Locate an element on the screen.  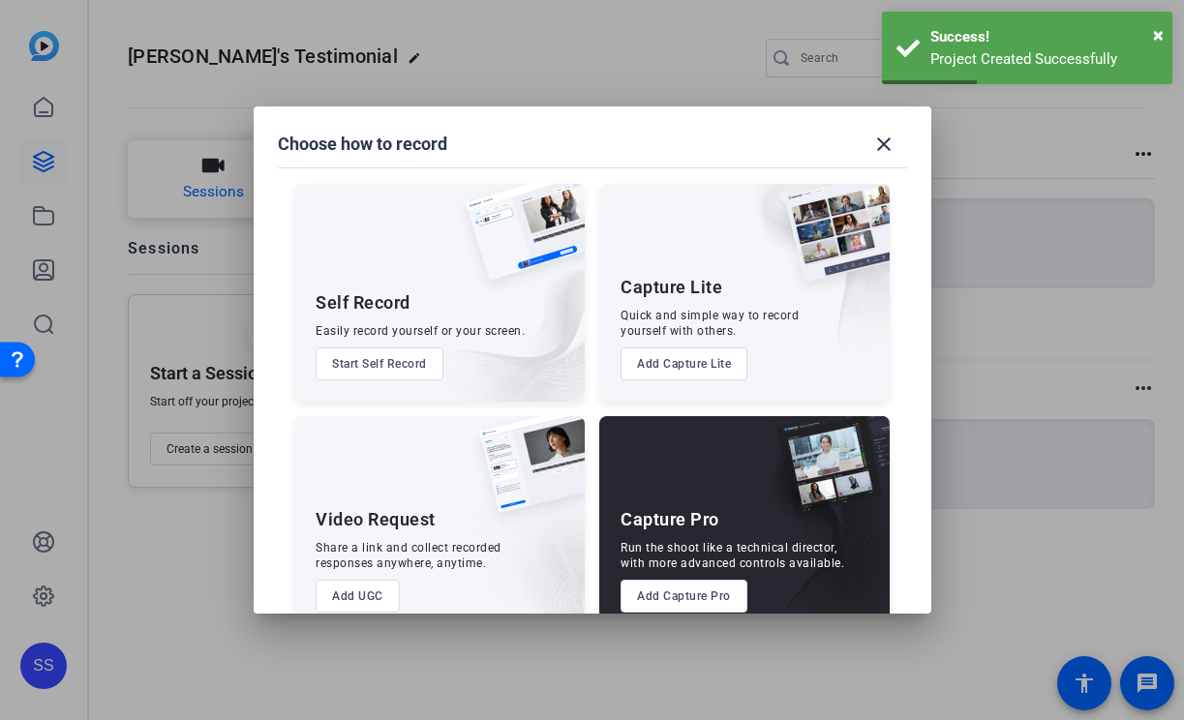
img: embarkstudio-ugc-content.png is located at coordinates (529, 555).